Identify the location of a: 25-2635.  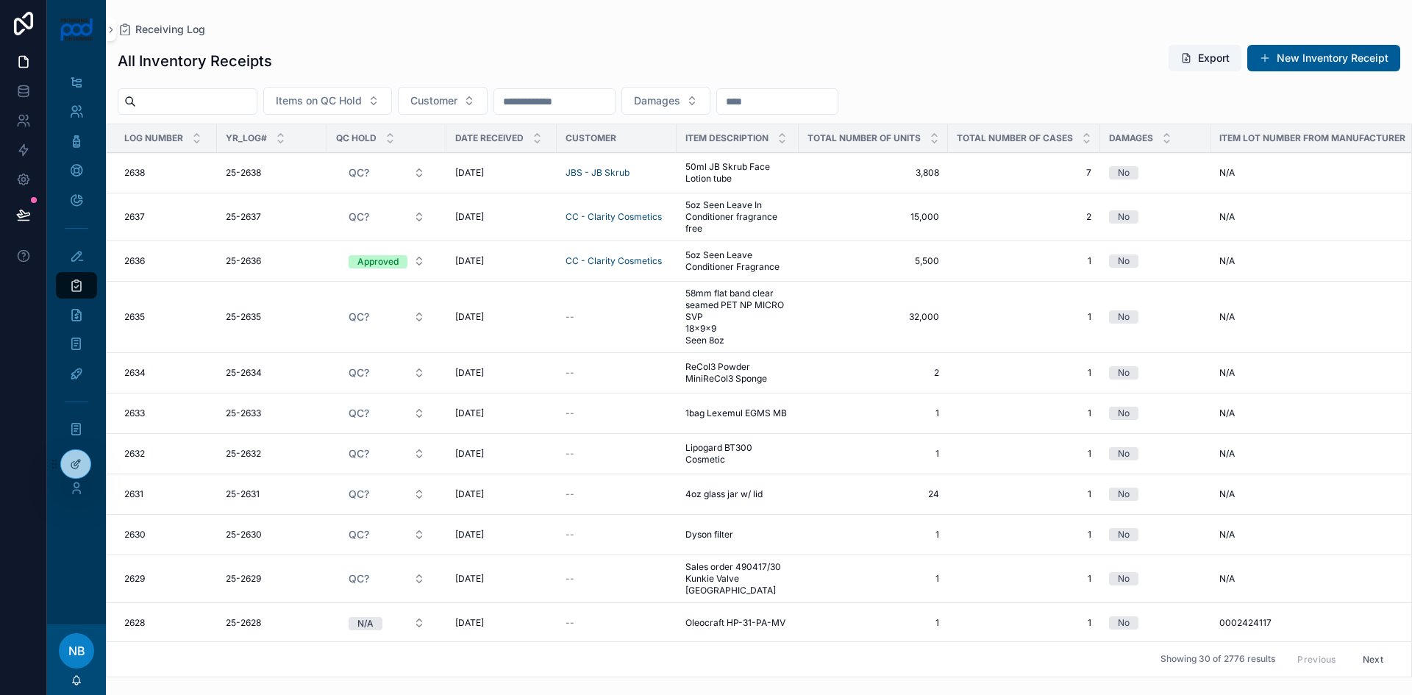
(272, 317).